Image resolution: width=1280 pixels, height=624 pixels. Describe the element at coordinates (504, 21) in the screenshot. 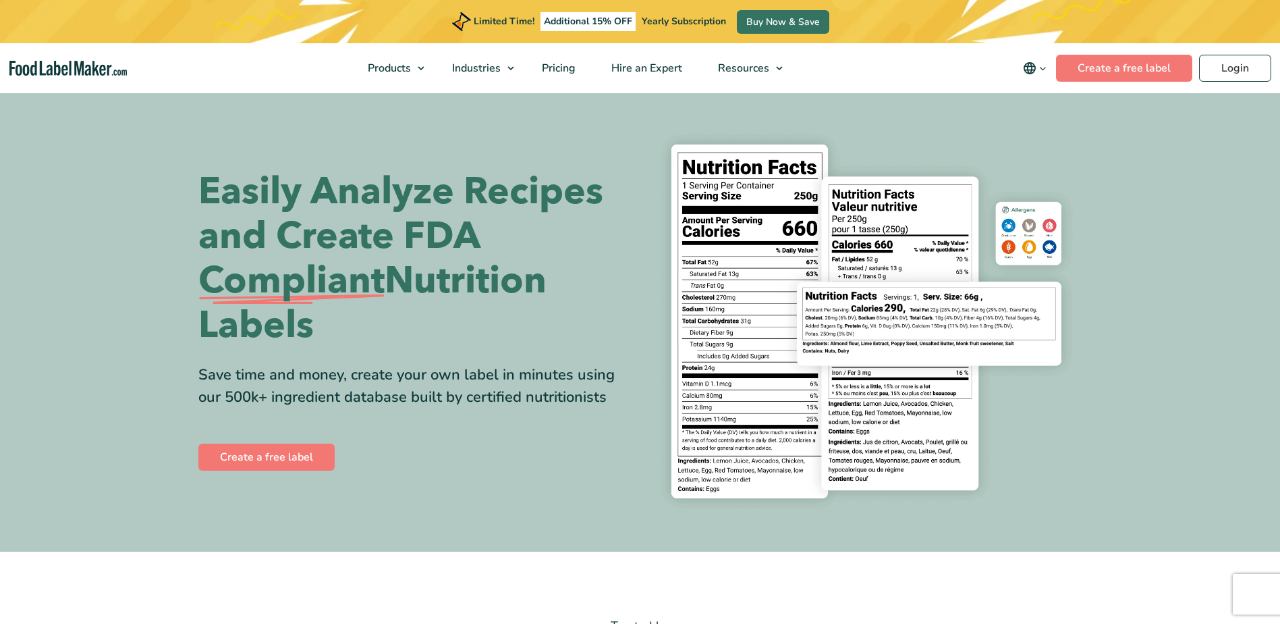

I see `span: Limited Time!` at that location.